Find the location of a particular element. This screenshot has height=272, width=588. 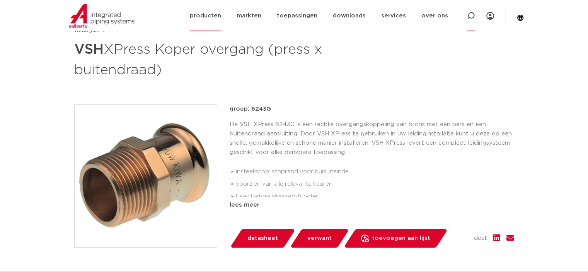

a: datasheet is located at coordinates (262, 238).